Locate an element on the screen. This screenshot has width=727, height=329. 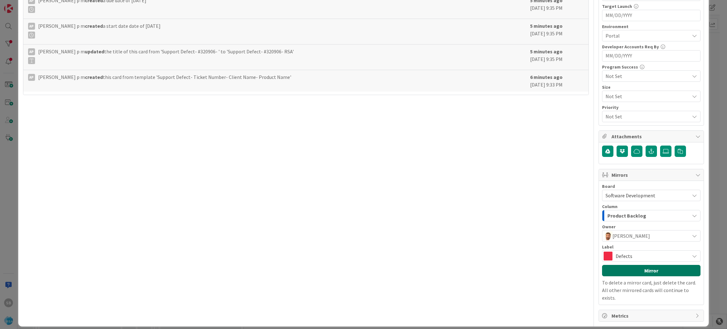
div: Developer Accounts Req By is located at coordinates (651, 47).